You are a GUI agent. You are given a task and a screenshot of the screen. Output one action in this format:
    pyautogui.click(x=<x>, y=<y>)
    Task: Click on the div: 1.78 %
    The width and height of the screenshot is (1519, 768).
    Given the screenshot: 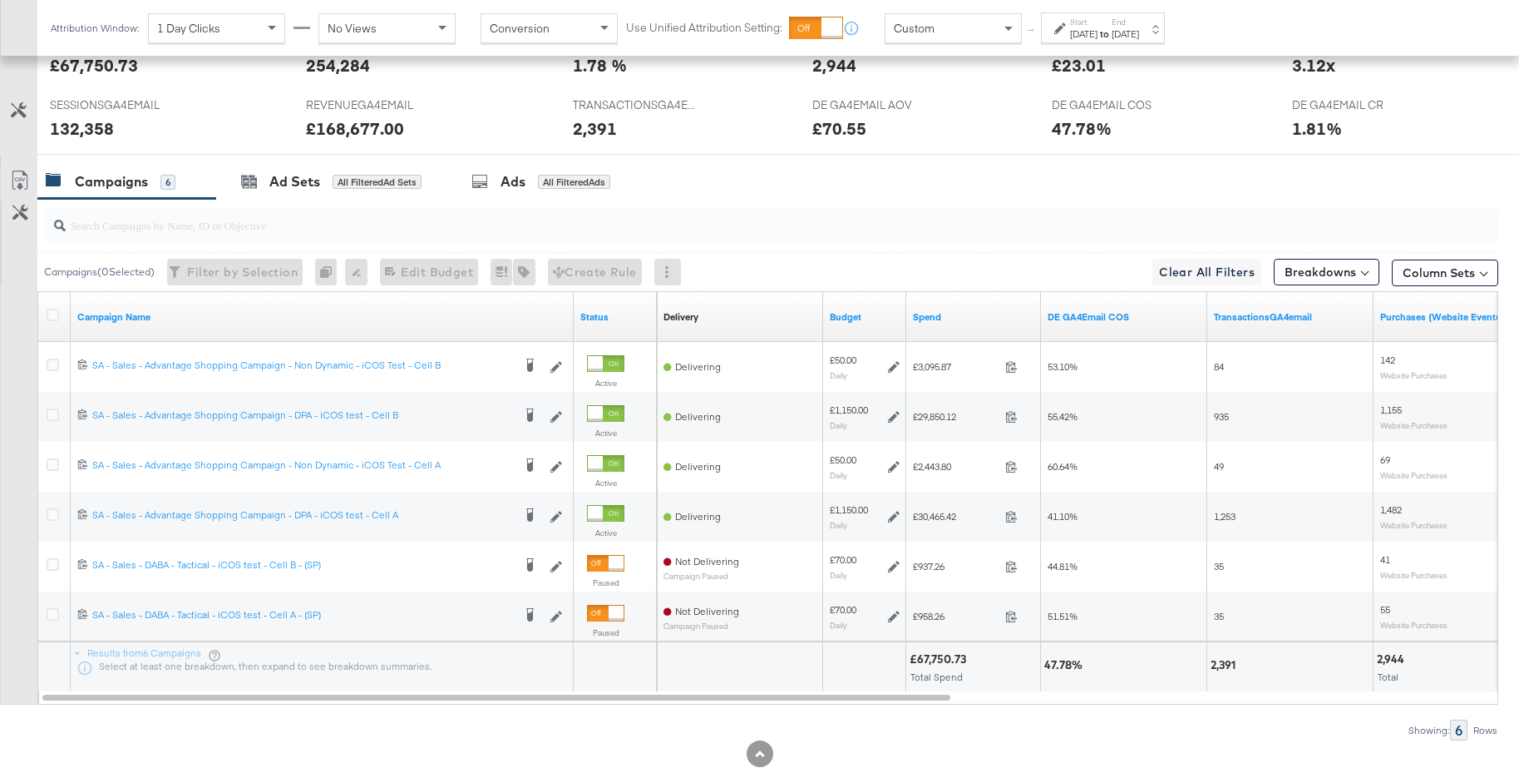 What is the action you would take?
    pyautogui.click(x=600, y=65)
    